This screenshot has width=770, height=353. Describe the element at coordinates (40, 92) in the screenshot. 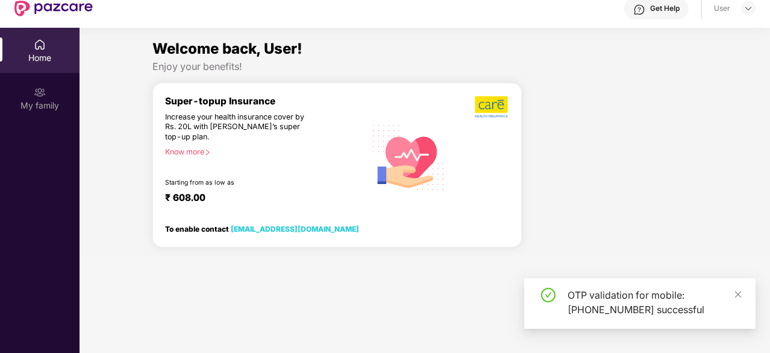

I see `img: svg+xml;base64,PHN2ZyB3aWR0aD0iMjAiIGhlaWdodD0iMjAiIHZpZXdCb3g9IjAgMCAyMCAyMCIgZmlsbD0ibm9uZSIgeG...` at that location.